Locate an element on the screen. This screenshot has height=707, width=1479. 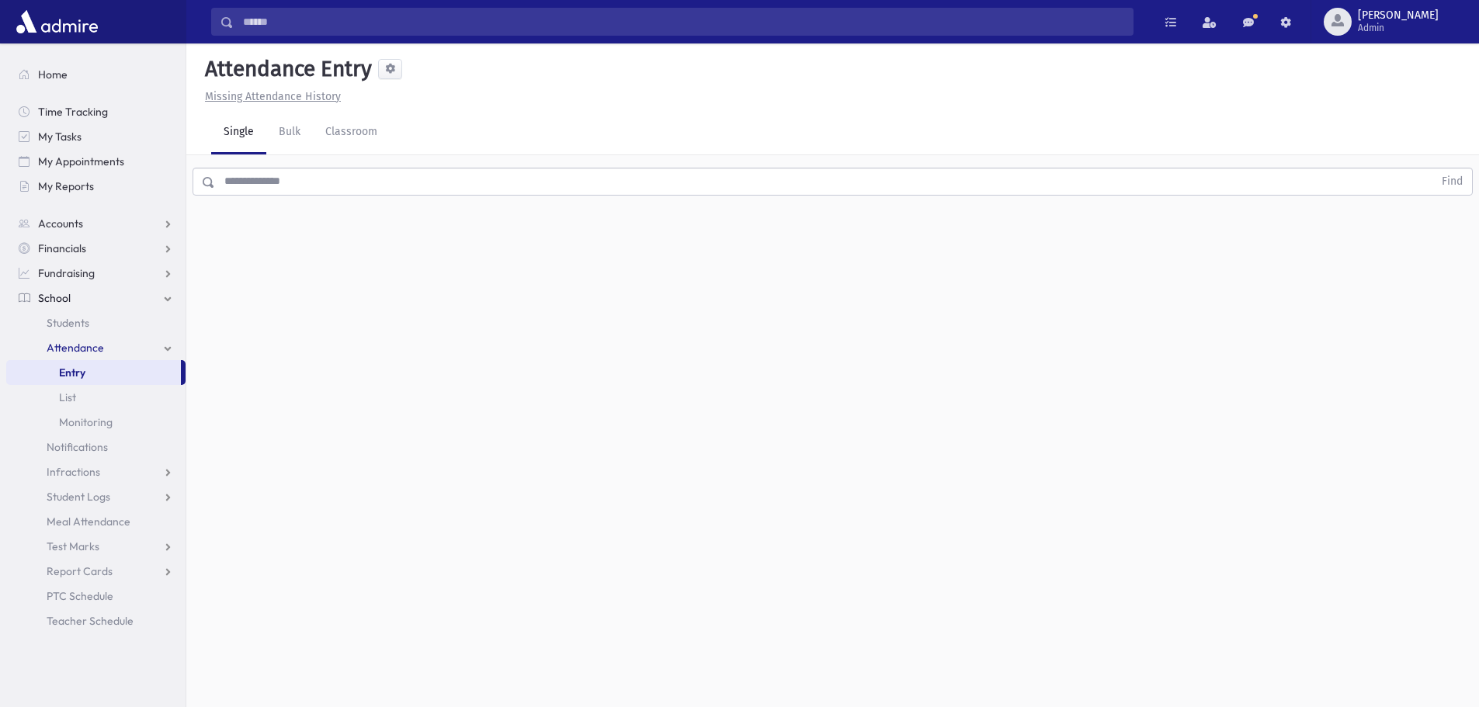
span: Financials is located at coordinates (62, 248).